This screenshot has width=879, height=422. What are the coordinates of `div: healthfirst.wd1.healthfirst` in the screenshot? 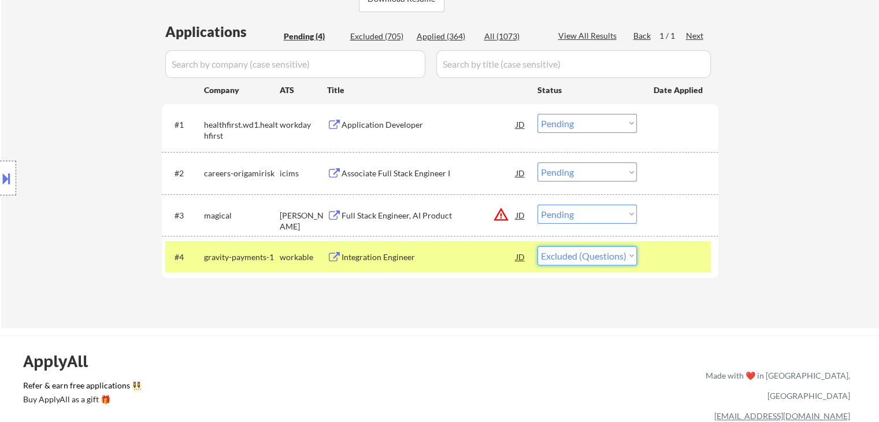 It's located at (241, 130).